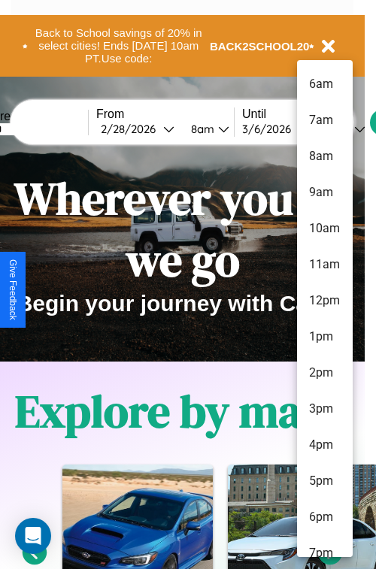 The image size is (376, 569). I want to click on li: 9am, so click(324, 192).